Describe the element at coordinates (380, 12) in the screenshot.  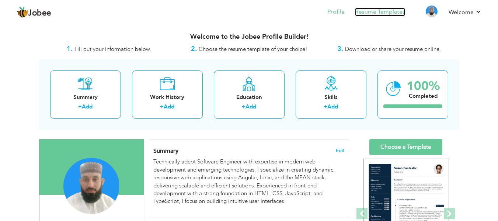
I see `a: Resume Templates` at that location.